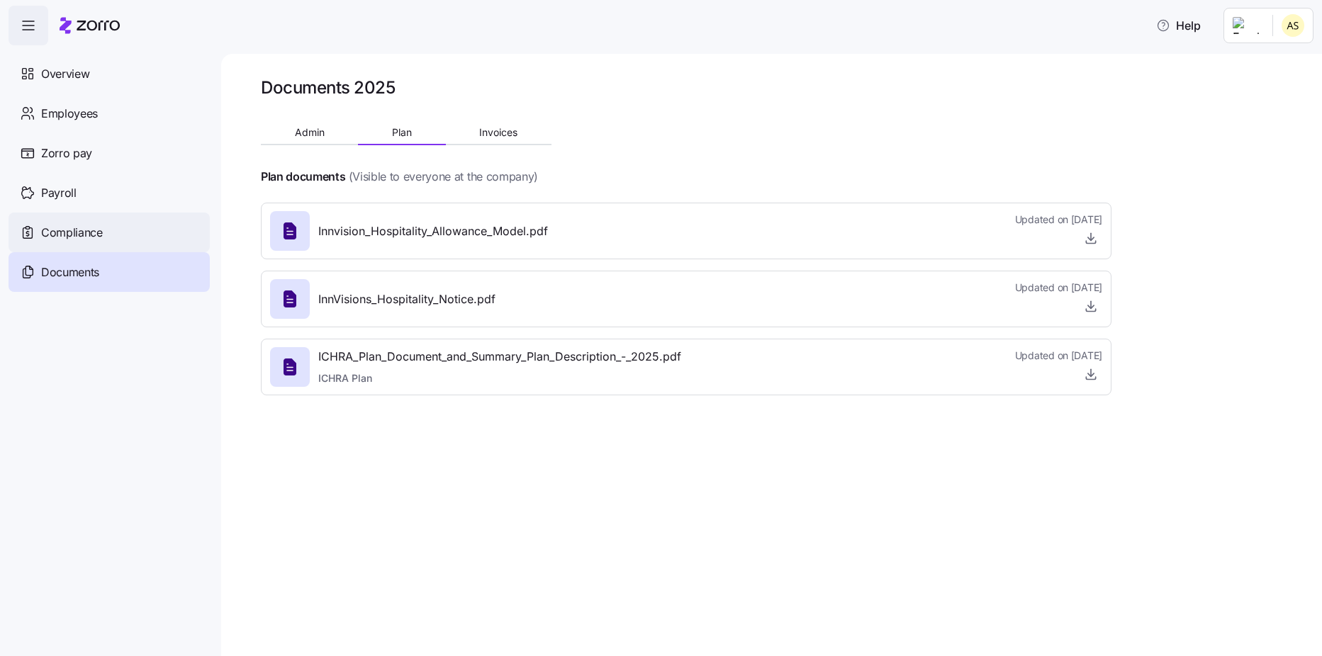  What do you see at coordinates (500, 378) in the screenshot?
I see `span: ICHRA Plan` at bounding box center [500, 378].